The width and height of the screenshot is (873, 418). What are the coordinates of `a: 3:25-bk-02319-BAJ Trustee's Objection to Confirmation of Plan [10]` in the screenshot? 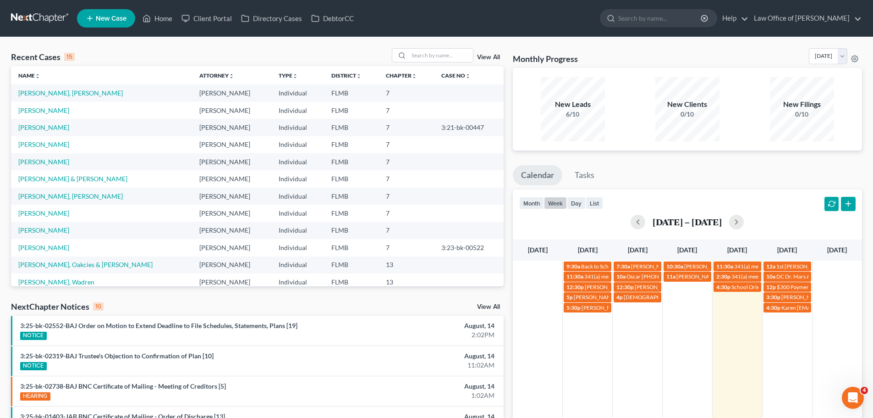 It's located at (117, 355).